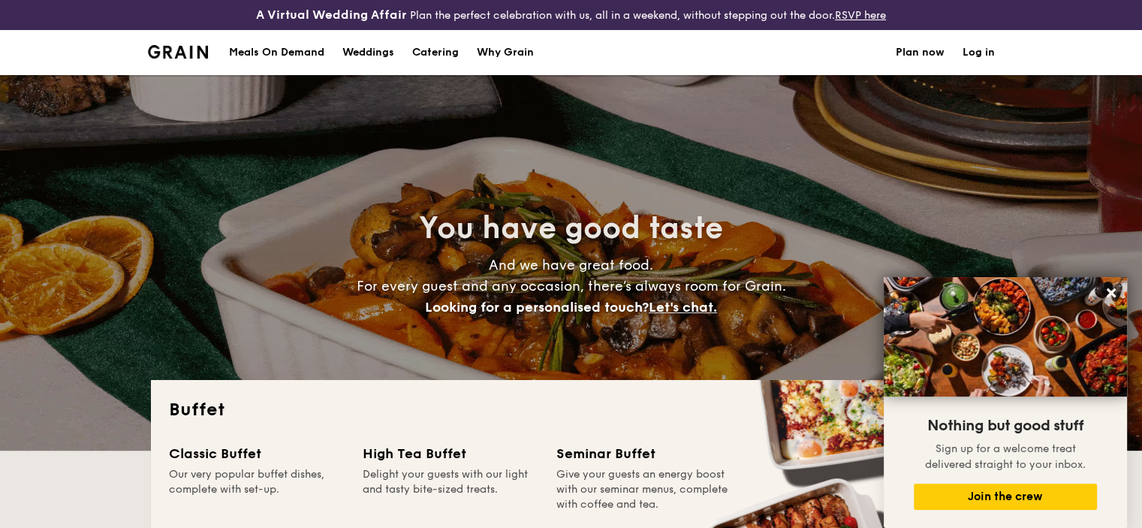  What do you see at coordinates (644, 489) in the screenshot?
I see `div: Give your guests an energy boost with our seminar menus, complete with coffee and tea.` at bounding box center [644, 489].